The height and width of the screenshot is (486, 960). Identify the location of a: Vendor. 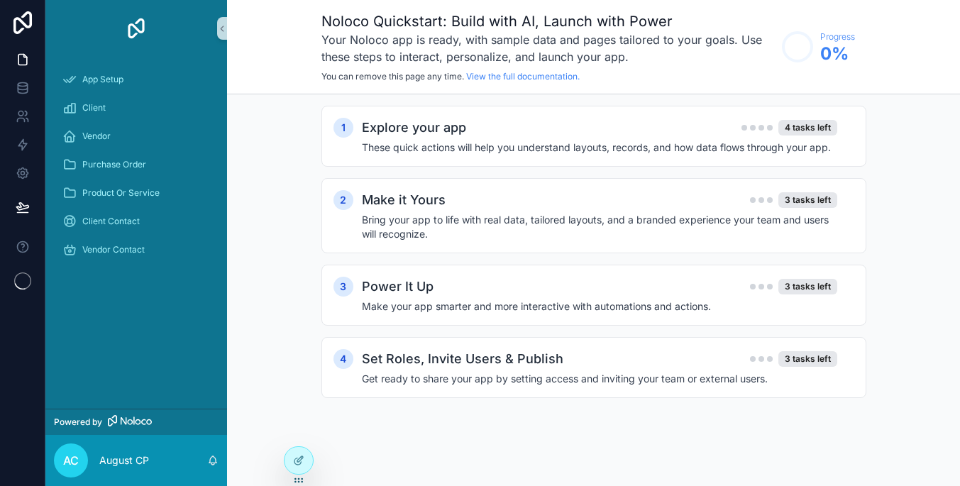
(136, 136).